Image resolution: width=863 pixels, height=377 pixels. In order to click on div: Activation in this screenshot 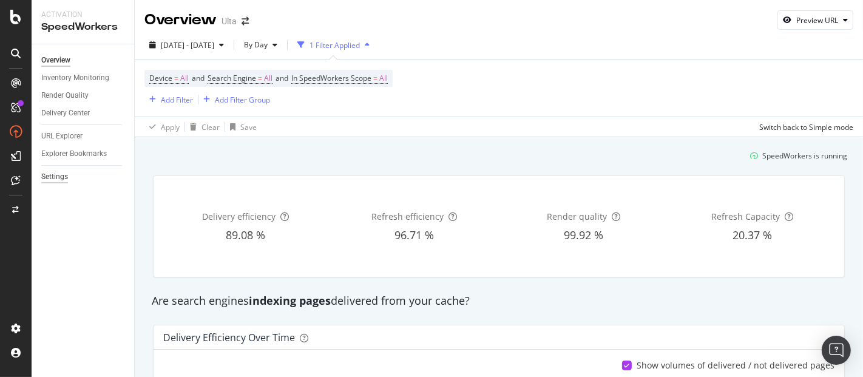, I will do `click(83, 15)`.